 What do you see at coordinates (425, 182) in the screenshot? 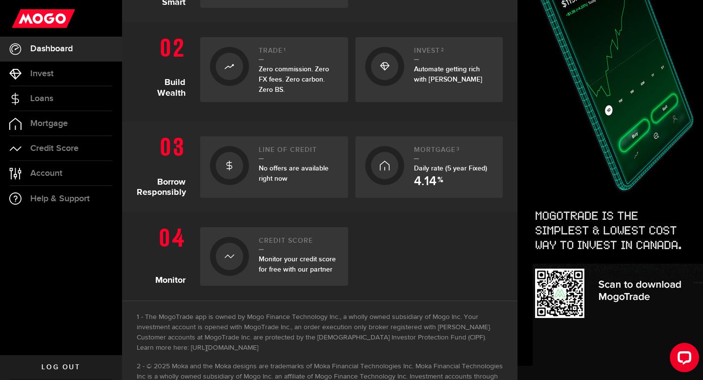
I see `span: 4.14` at bounding box center [425, 182].